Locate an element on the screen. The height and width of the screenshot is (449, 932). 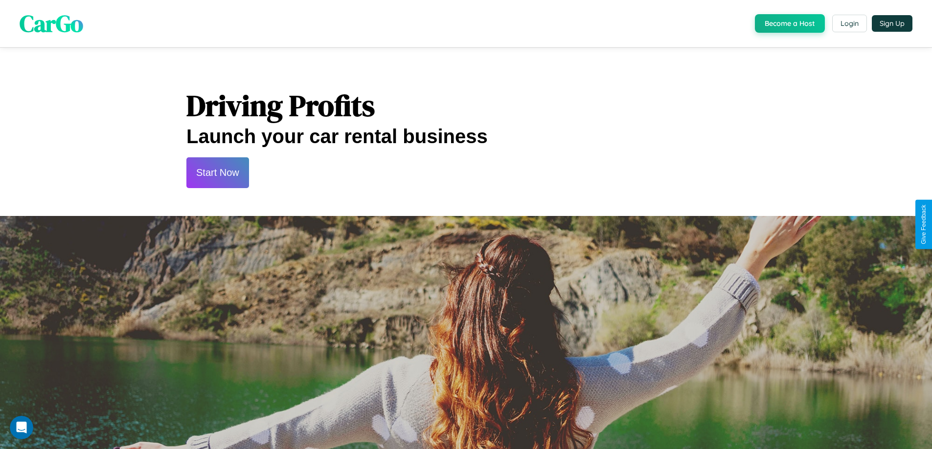
button: Sign Up is located at coordinates (891, 23).